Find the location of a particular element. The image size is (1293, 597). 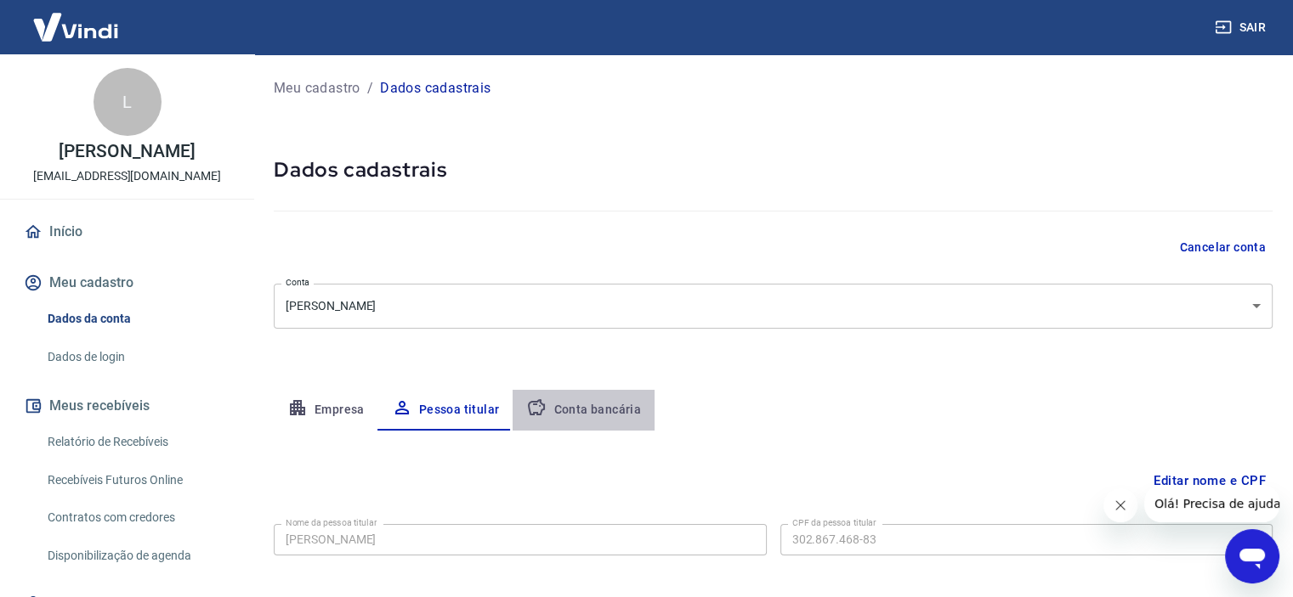

a: Relatório de Recebíveis is located at coordinates (137, 442).